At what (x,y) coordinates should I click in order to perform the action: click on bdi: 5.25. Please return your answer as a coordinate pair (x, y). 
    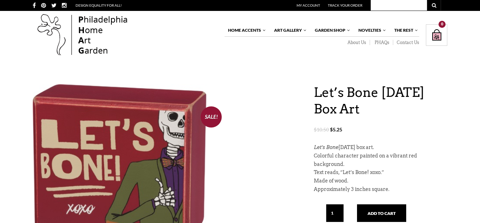
    Looking at the image, I should click on (336, 129).